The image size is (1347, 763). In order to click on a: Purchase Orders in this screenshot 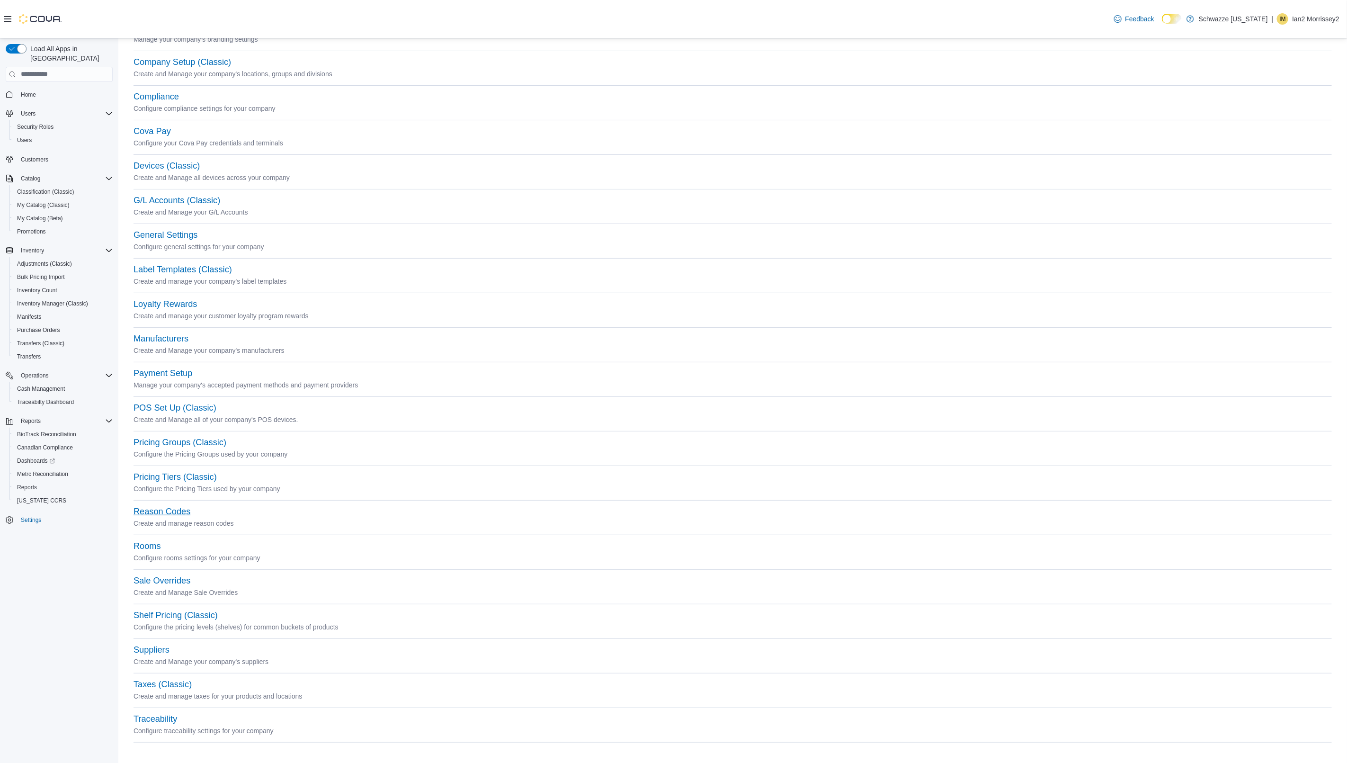, I will do `click(38, 330)`.